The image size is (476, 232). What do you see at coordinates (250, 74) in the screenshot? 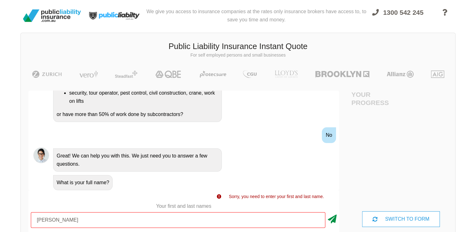
I see `img: CGU | Public Liability Insurance` at bounding box center [250, 74].